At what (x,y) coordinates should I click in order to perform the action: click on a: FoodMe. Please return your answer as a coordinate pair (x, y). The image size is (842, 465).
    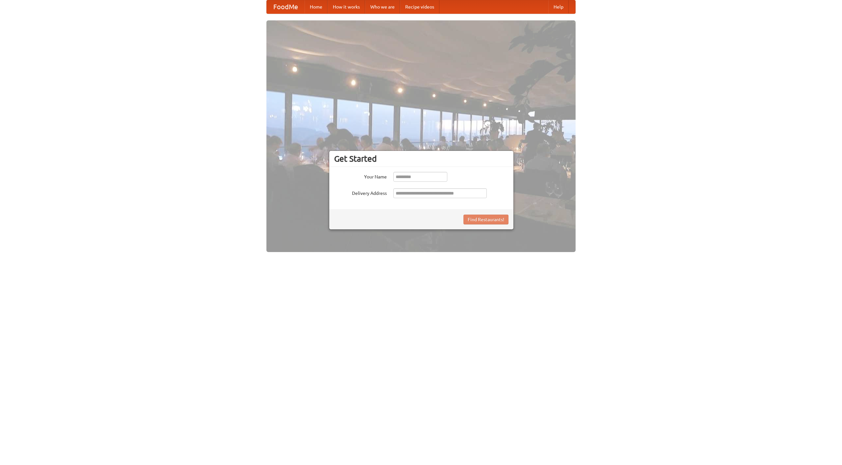
    Looking at the image, I should click on (286, 7).